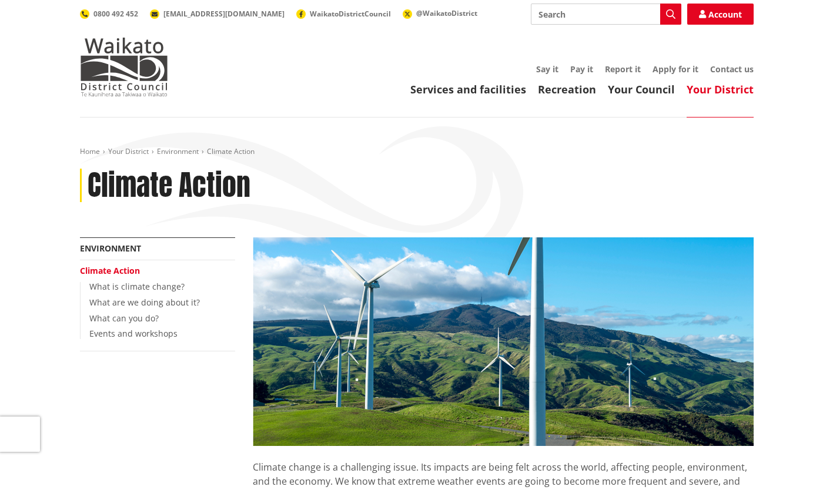 The image size is (833, 490). I want to click on span: Climate Action, so click(230, 151).